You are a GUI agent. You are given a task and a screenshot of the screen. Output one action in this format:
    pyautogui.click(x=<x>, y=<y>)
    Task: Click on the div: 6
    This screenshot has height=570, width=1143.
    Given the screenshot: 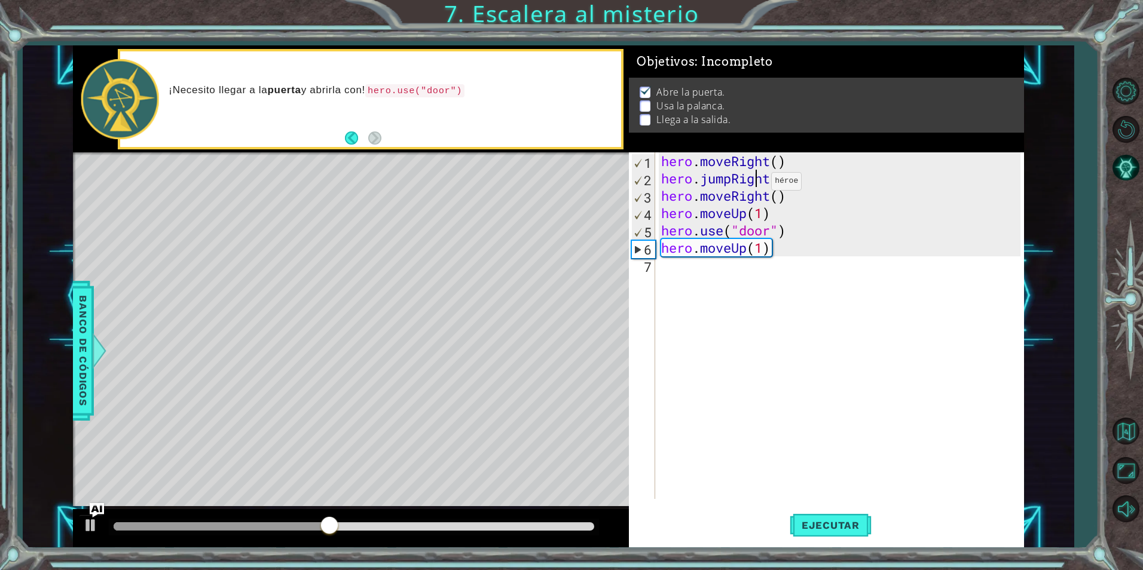 What is the action you would take?
    pyautogui.click(x=643, y=249)
    